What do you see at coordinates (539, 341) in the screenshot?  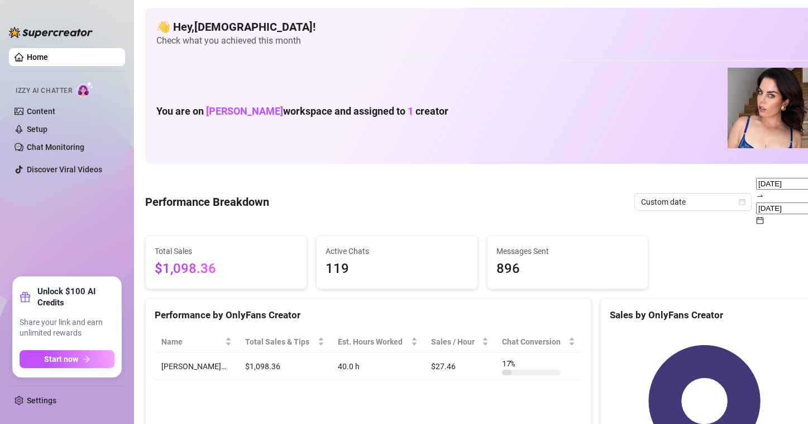 I see `th: Chat Conversion` at bounding box center [539, 341].